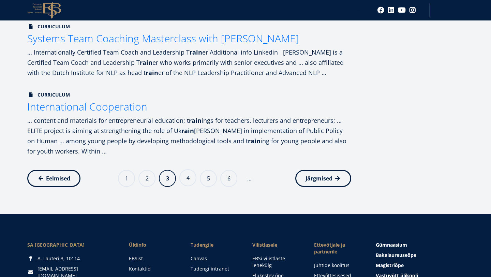 The width and height of the screenshot is (491, 277). I want to click on span: Magistriõpe, so click(390, 265).